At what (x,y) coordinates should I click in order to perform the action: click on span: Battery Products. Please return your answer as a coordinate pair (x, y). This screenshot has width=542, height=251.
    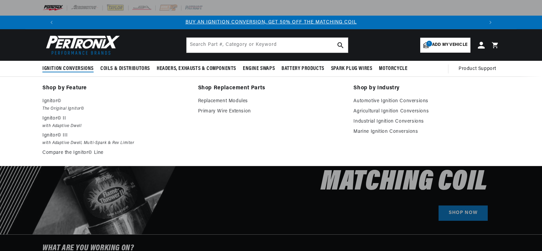
    Looking at the image, I should click on (303, 69).